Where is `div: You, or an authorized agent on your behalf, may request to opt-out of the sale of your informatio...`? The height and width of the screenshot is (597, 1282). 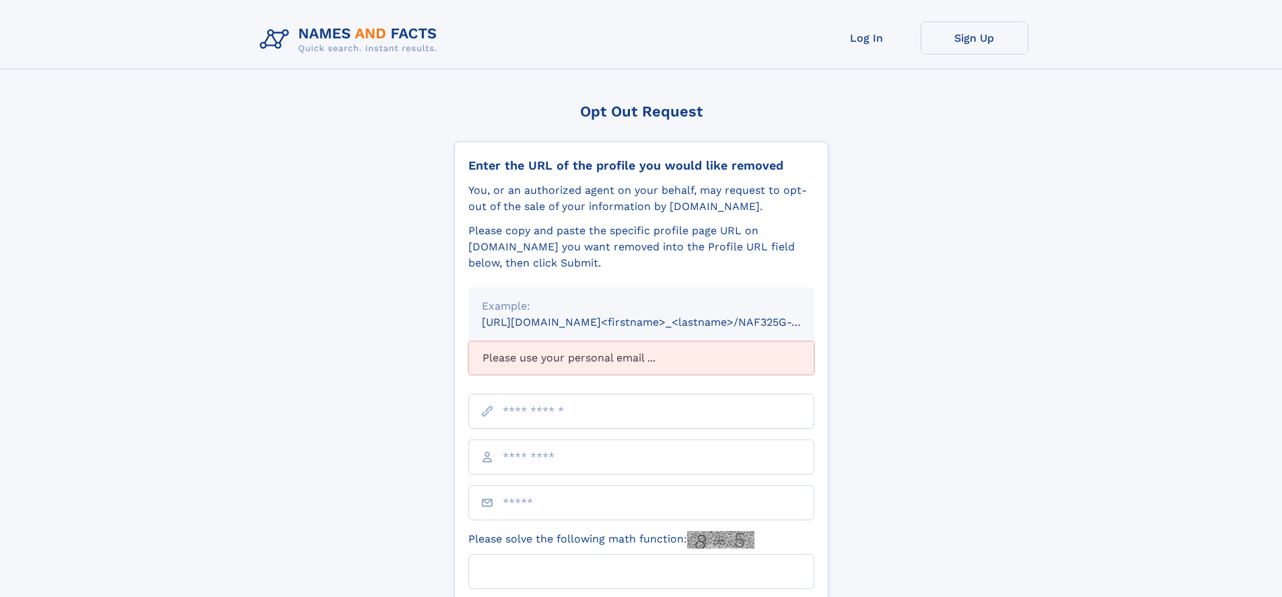
div: You, or an authorized agent on your behalf, may request to opt-out of the sale of your informatio... is located at coordinates (641, 198).